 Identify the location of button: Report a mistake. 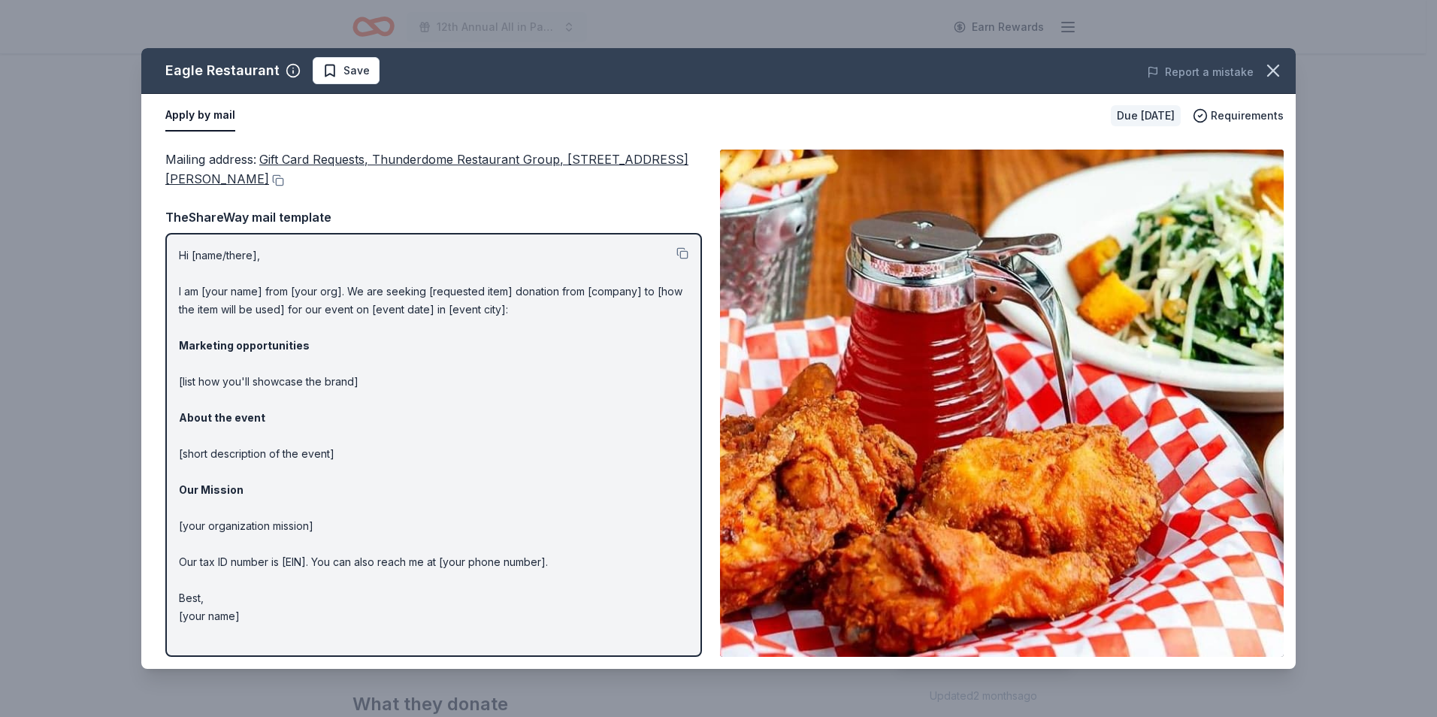
(1201, 72).